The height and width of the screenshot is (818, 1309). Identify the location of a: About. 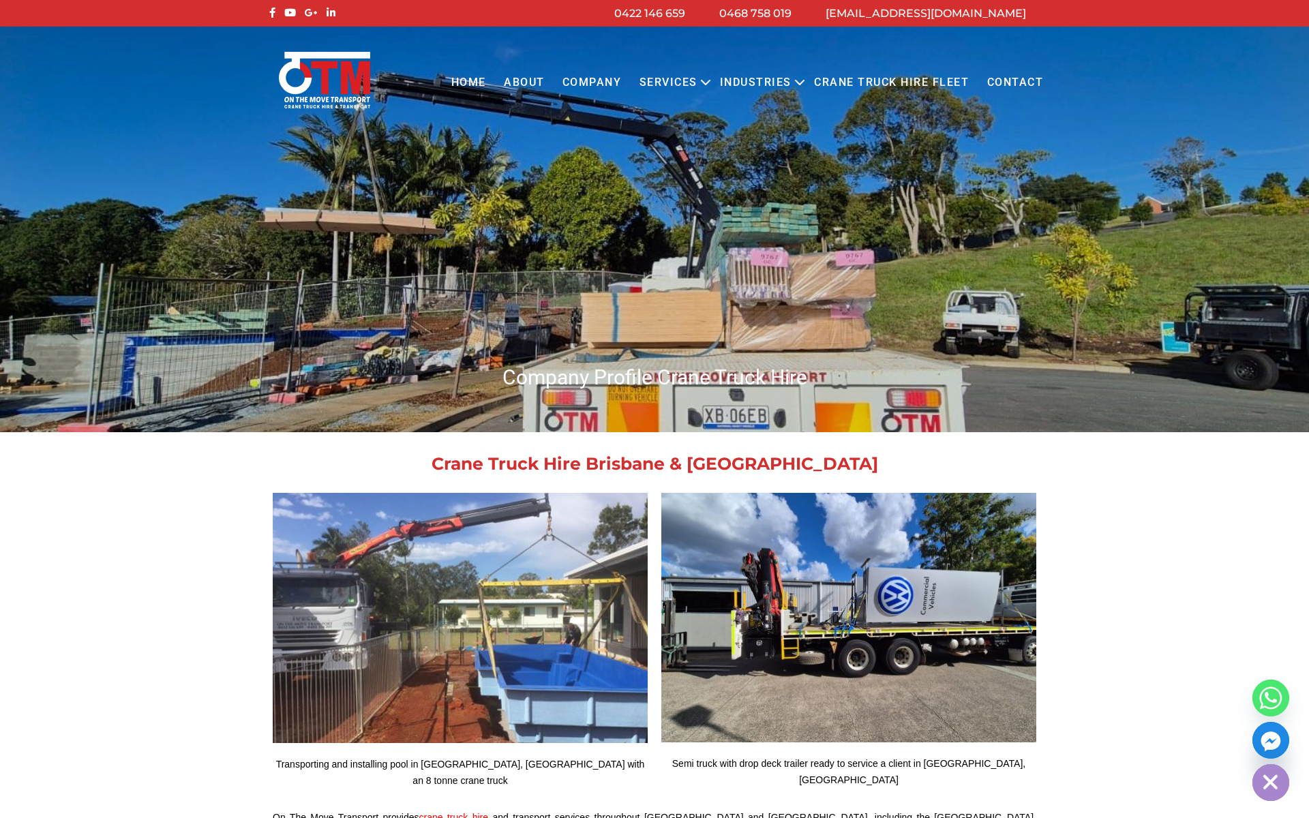
(524, 82).